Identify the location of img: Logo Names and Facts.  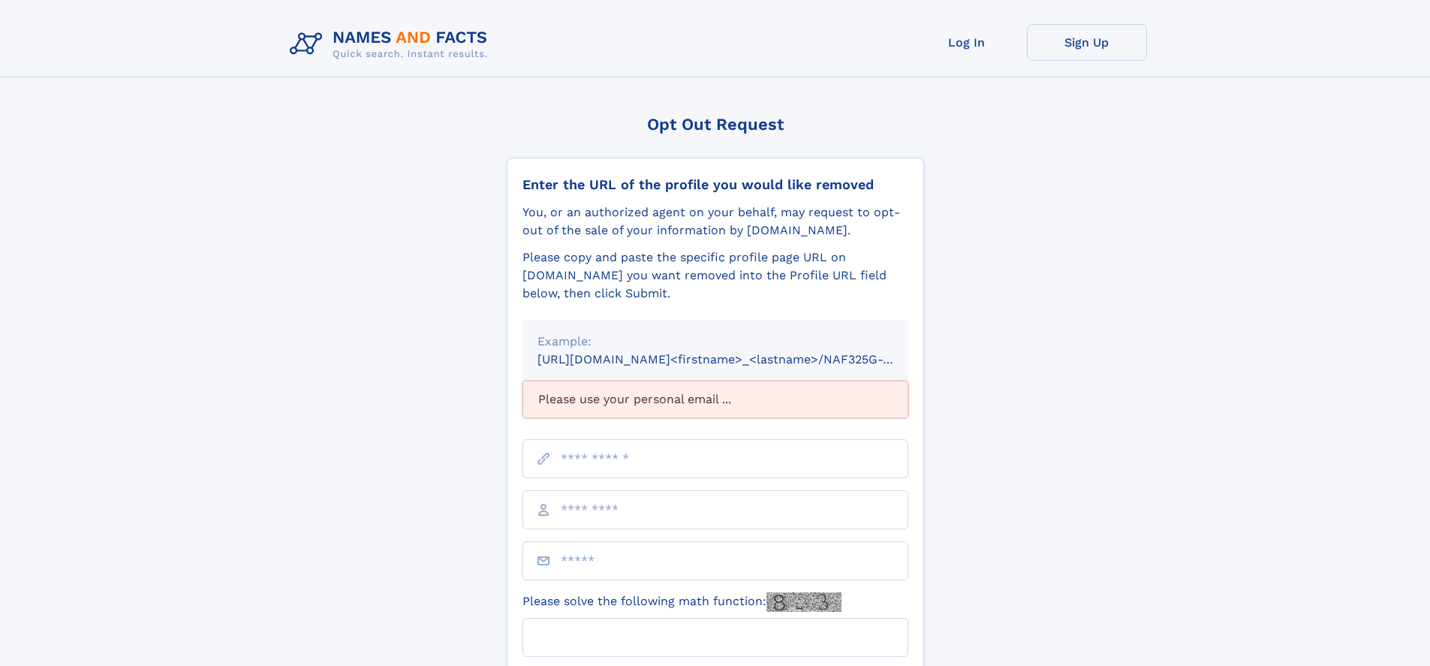
(392, 44).